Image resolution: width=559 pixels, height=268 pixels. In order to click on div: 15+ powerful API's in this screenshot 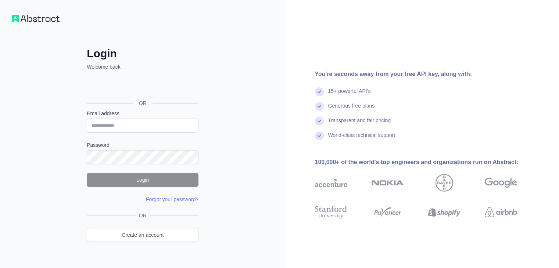, I will do `click(350, 95)`.